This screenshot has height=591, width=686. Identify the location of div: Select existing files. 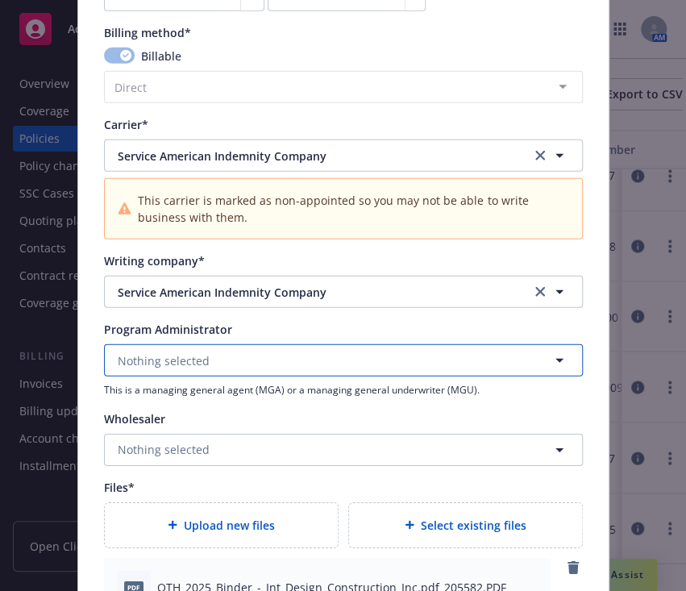
(465, 525).